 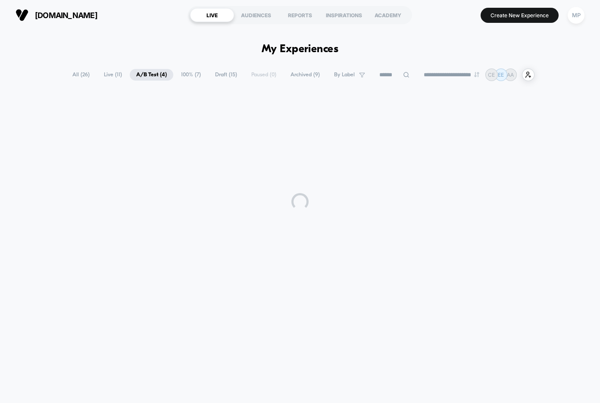 What do you see at coordinates (501, 75) in the screenshot?
I see `p: EE` at bounding box center [501, 75].